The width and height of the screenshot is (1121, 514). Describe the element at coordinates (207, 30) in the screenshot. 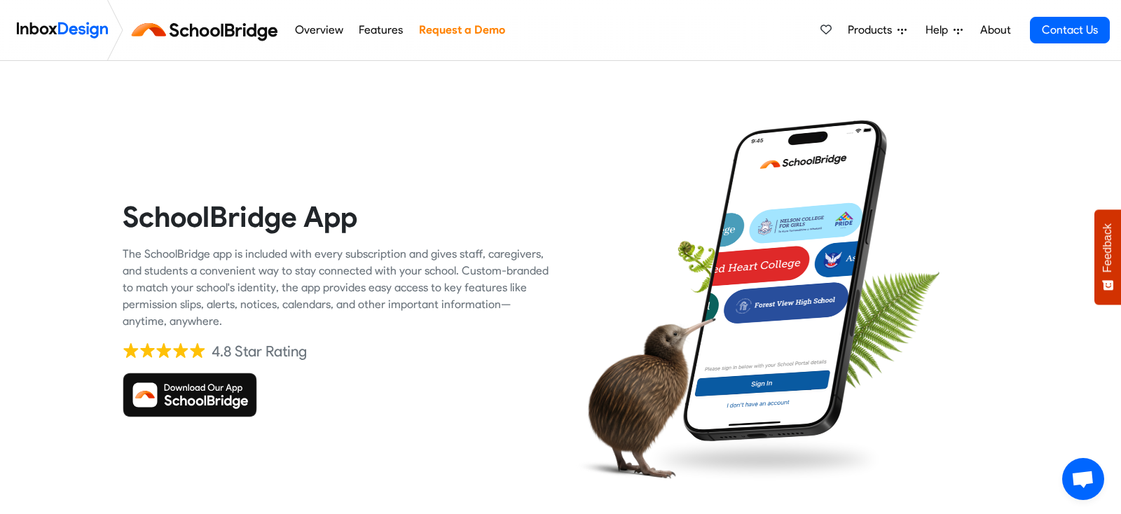

I see `img: schoolbridge logo` at that location.